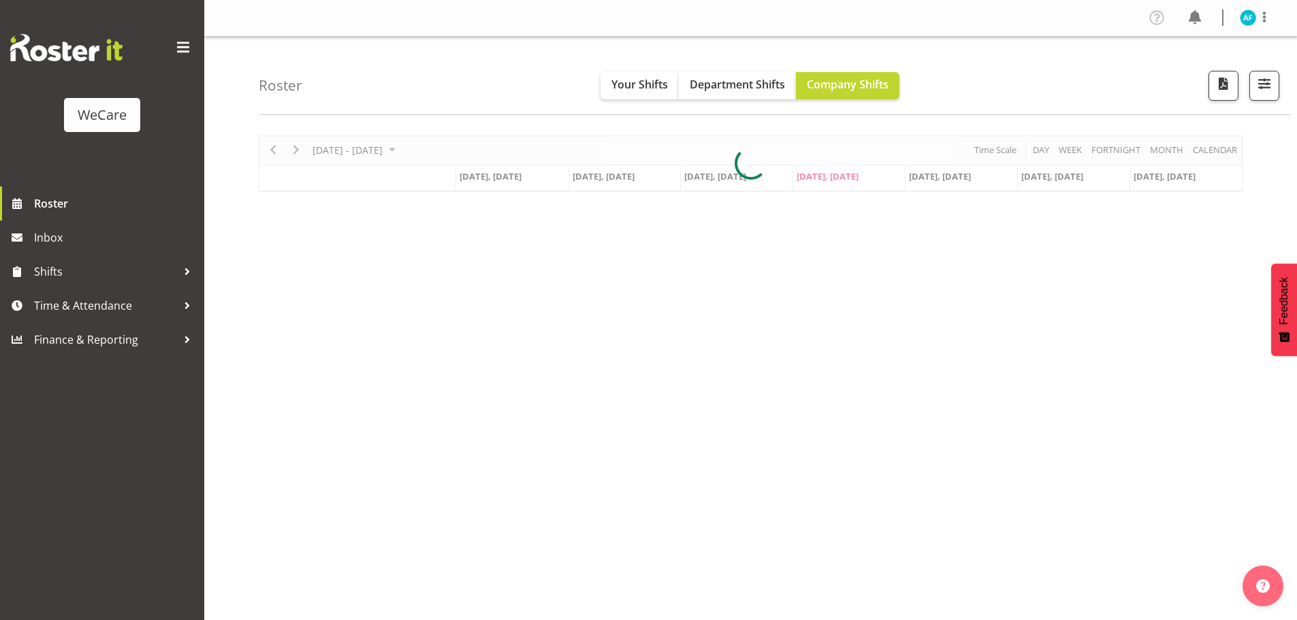 Image resolution: width=1297 pixels, height=620 pixels. Describe the element at coordinates (639, 84) in the screenshot. I see `span: Your Shifts` at that location.